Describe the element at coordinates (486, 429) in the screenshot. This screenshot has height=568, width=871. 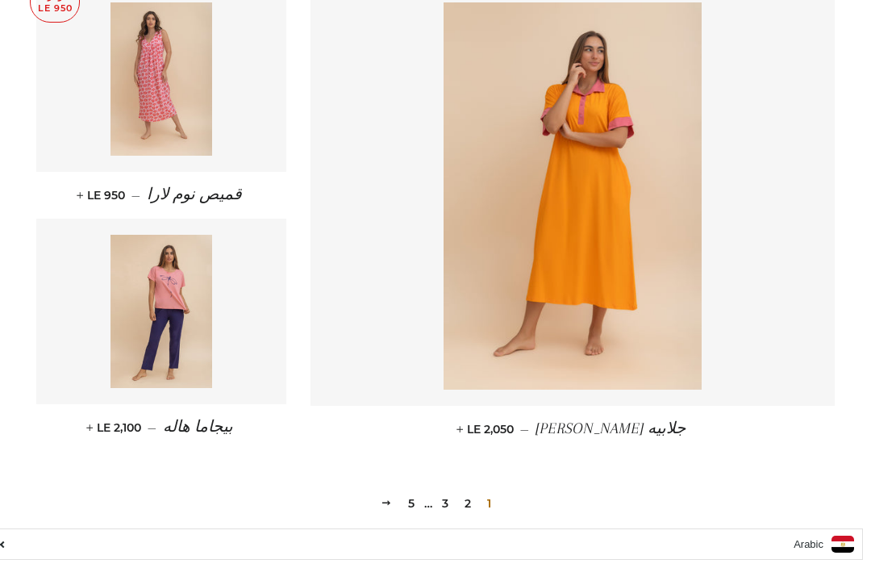
I see `span: LE 2,050` at that location.